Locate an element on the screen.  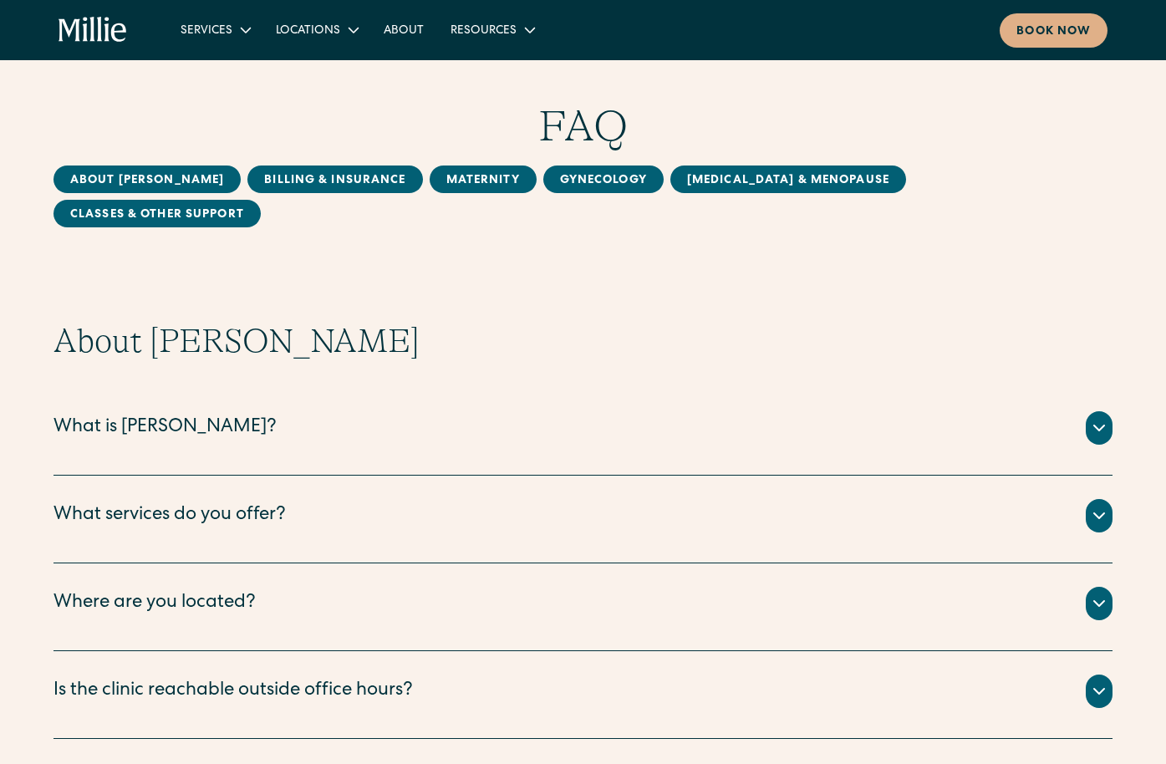
a: About is located at coordinates (404, 29).